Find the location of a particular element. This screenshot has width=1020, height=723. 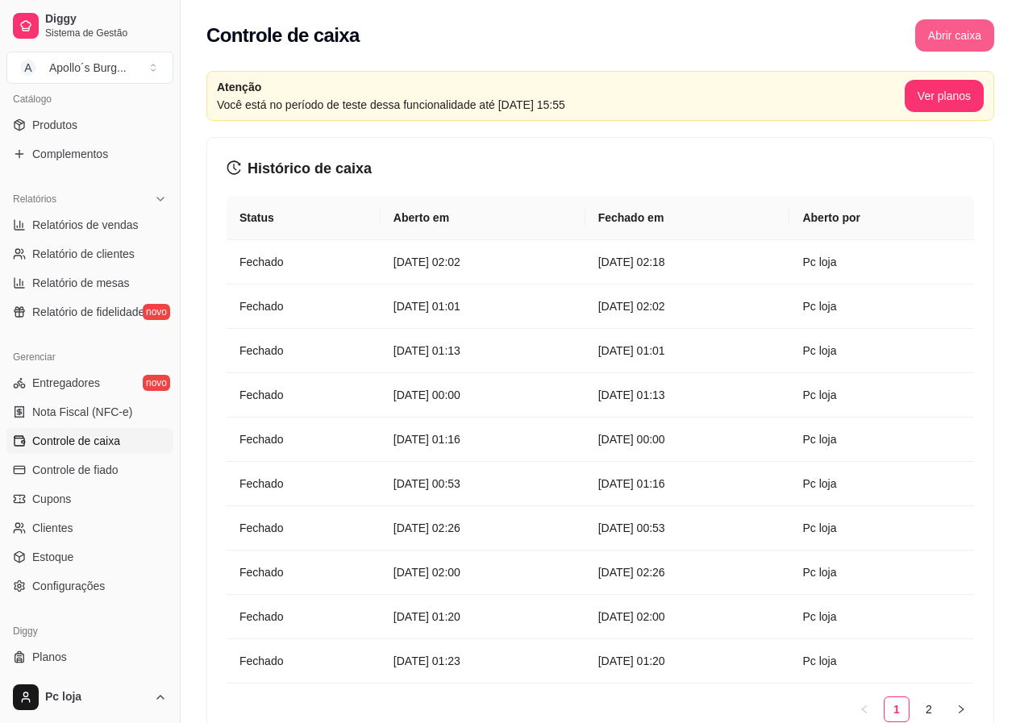

a: Clientes is located at coordinates (89, 528).